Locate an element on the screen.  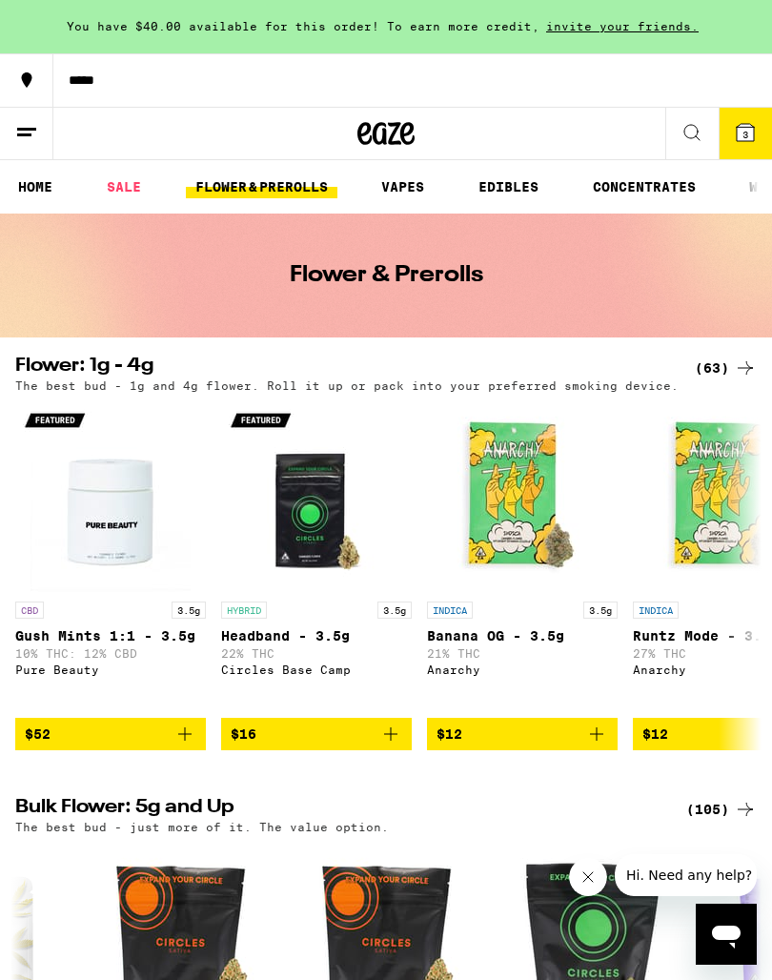
h1: Flower & Prerolls is located at coordinates (386, 275).